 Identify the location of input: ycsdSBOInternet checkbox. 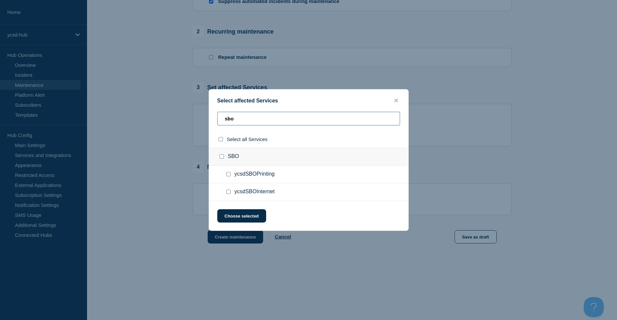
(228, 191).